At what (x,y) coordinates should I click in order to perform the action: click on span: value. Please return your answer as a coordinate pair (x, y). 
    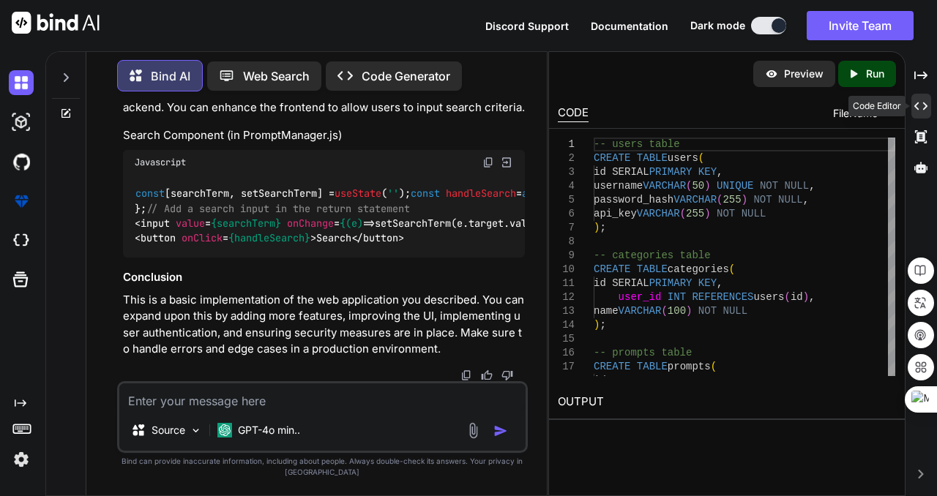
    Looking at the image, I should click on (190, 223).